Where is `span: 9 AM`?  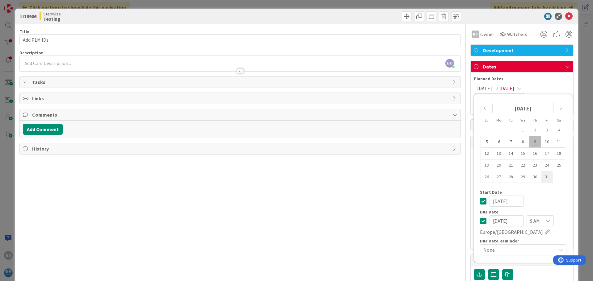
span: 9 AM is located at coordinates (535, 221).